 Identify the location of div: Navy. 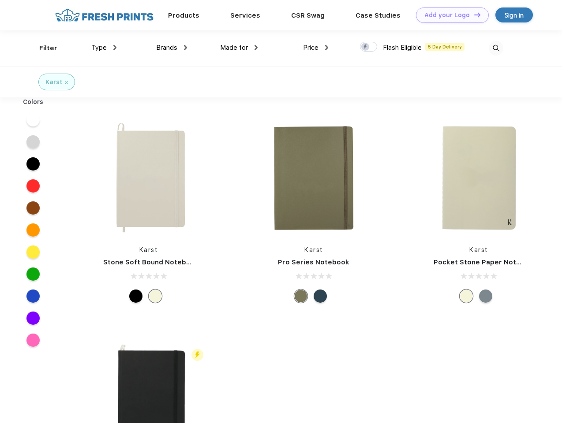
(320, 296).